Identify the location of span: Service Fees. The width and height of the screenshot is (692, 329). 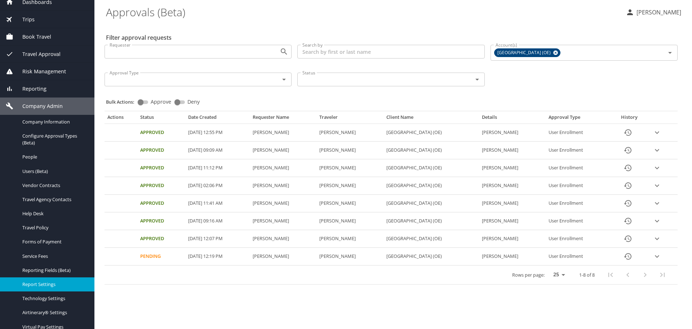
(54, 256).